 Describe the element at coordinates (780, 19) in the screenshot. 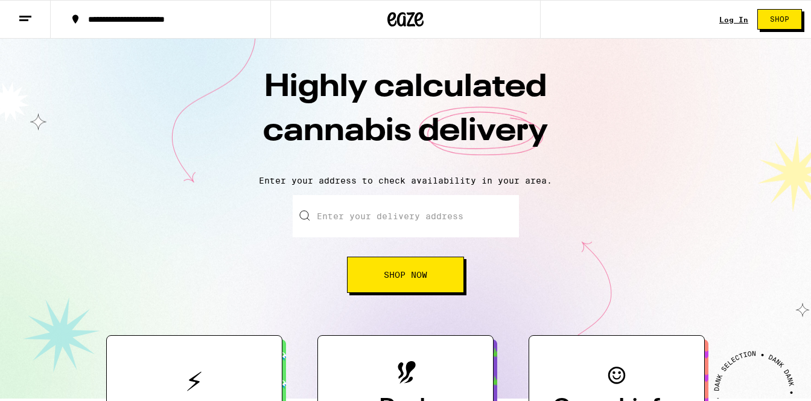

I see `button: Shop` at that location.